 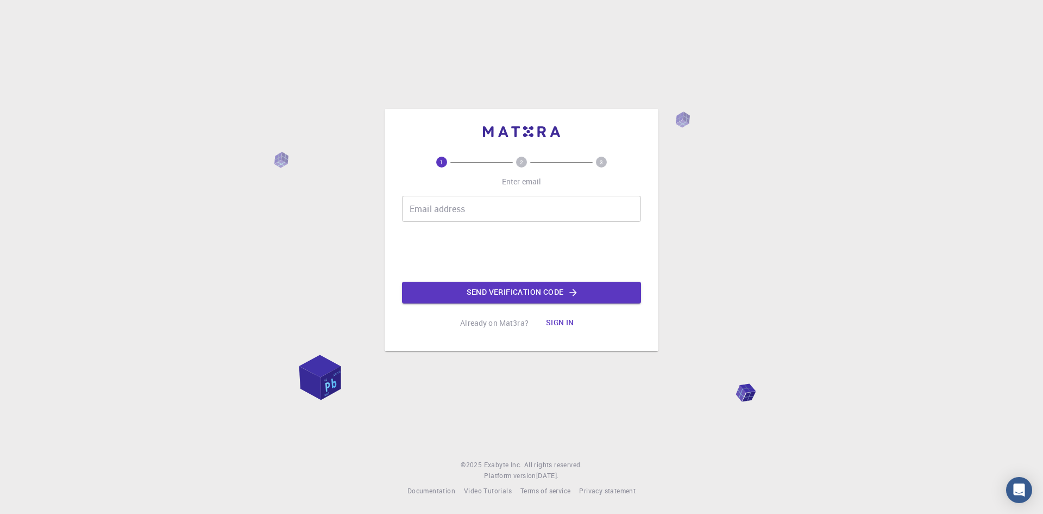 I want to click on text: 1, so click(x=442, y=162).